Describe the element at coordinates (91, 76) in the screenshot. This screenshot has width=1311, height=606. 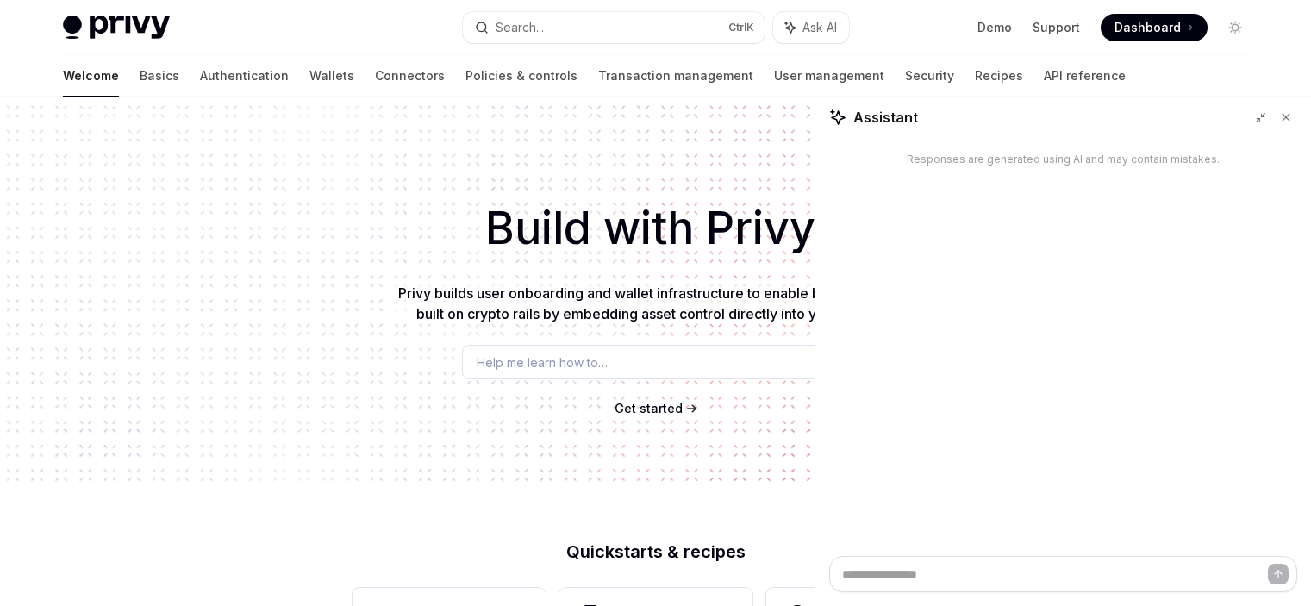
I see `a: Welcome` at that location.